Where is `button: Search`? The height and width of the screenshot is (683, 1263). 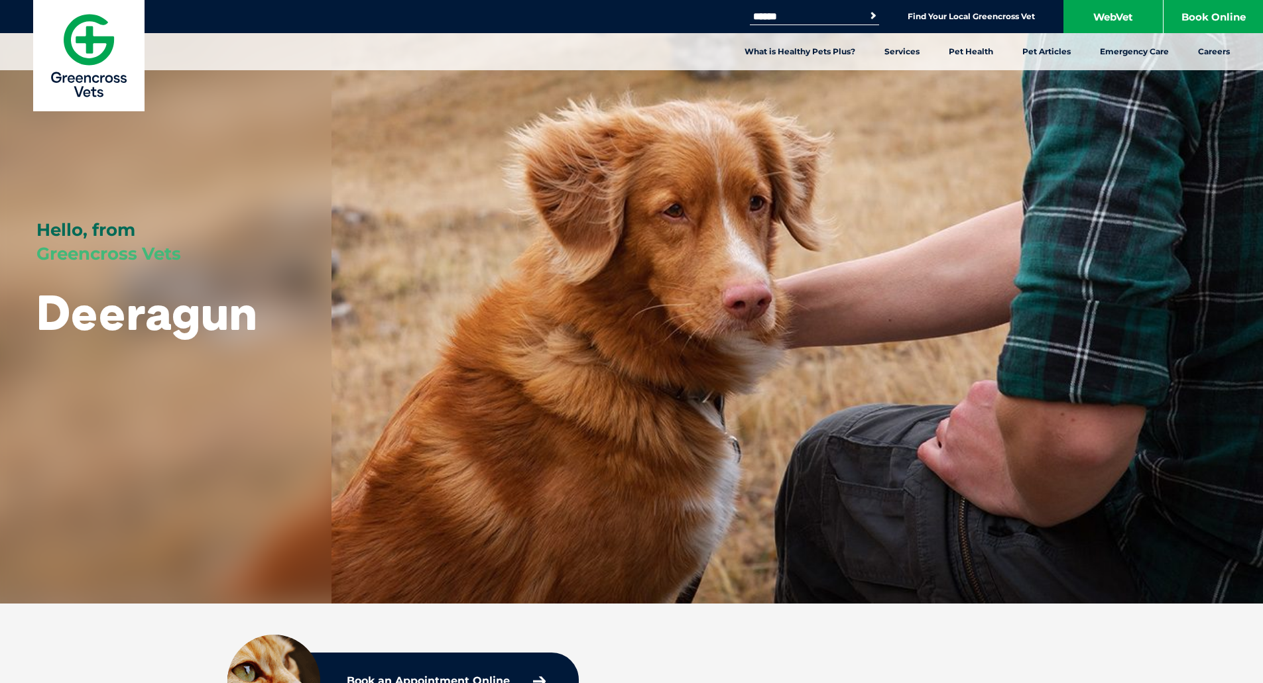
button: Search is located at coordinates (873, 16).